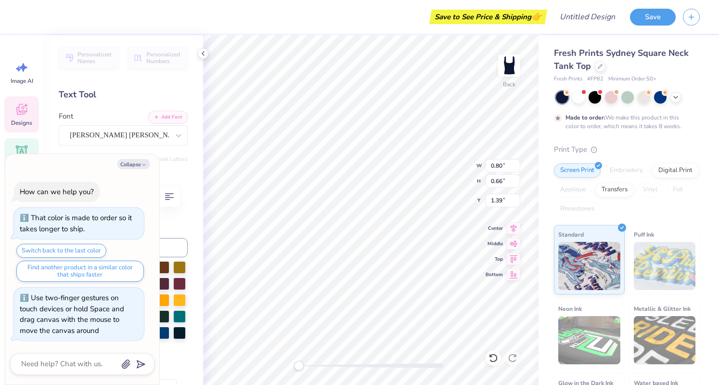 The width and height of the screenshot is (719, 385). I want to click on span: Designs, so click(22, 123).